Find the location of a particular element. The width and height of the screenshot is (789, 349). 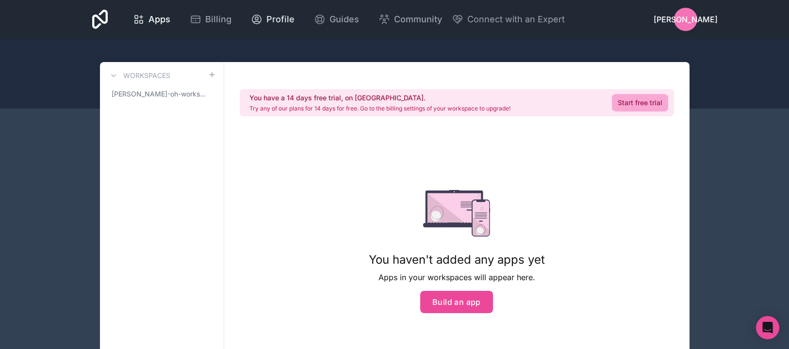

a: Guides is located at coordinates (336, 19).